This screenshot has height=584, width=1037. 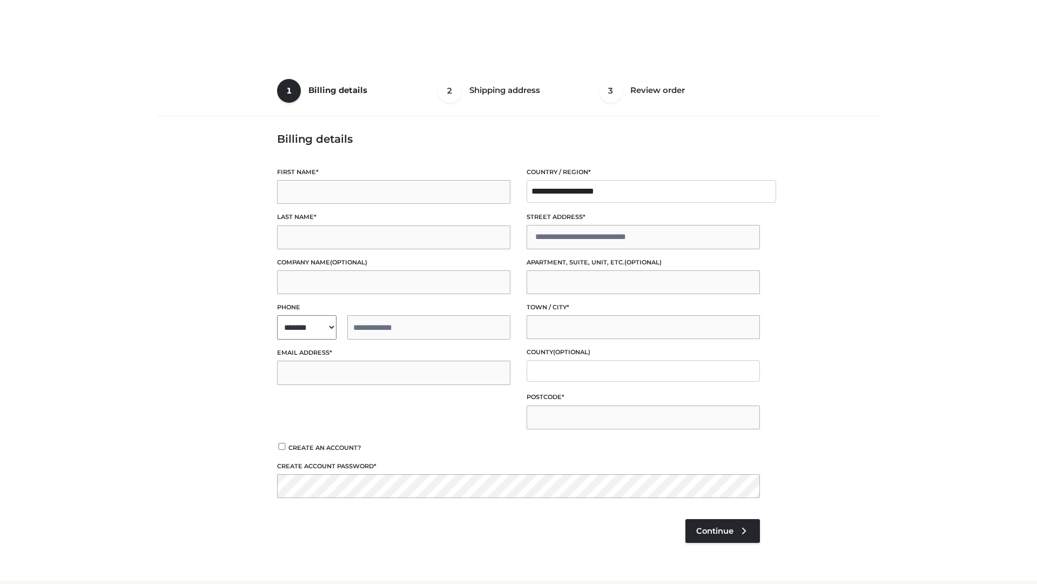 What do you see at coordinates (519, 139) in the screenshot?
I see `h3: Billing details` at bounding box center [519, 139].